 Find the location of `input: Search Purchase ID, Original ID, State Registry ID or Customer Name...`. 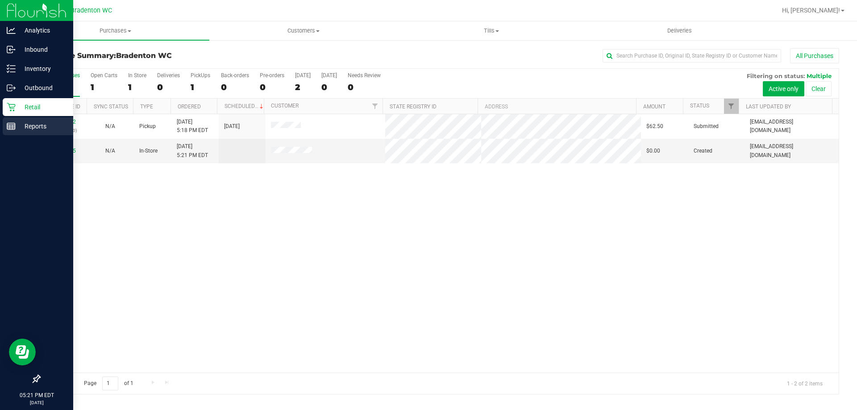

input: Search Purchase ID, Original ID, State Registry ID or Customer Name... is located at coordinates (692, 56).